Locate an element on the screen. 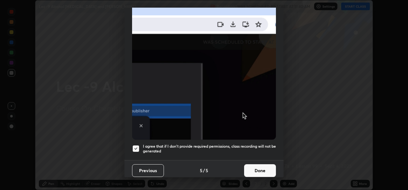 The height and width of the screenshot is (190, 408). button: Done is located at coordinates (260, 170).